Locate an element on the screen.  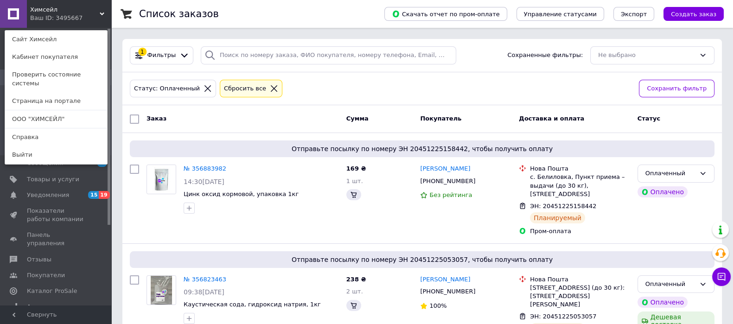
a: Создать заказ is located at coordinates (689, 13).